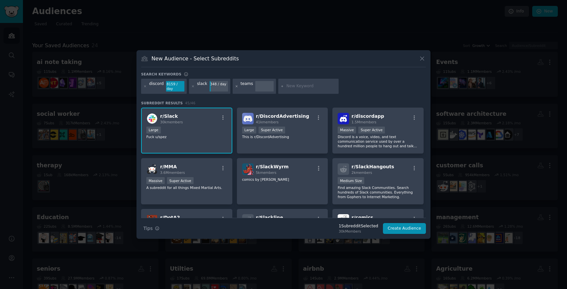  Describe the element at coordinates (175, 86) in the screenshot. I see `div: 8159 / day` at that location.